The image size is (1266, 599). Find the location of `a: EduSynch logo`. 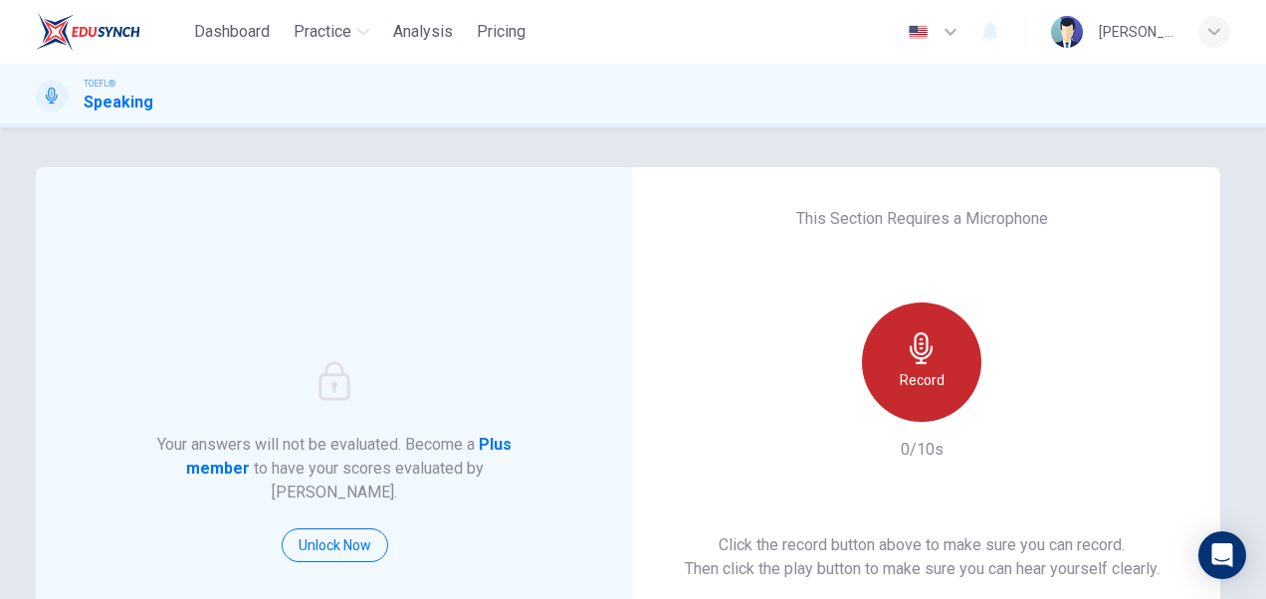

a: EduSynch logo is located at coordinates (110, 32).